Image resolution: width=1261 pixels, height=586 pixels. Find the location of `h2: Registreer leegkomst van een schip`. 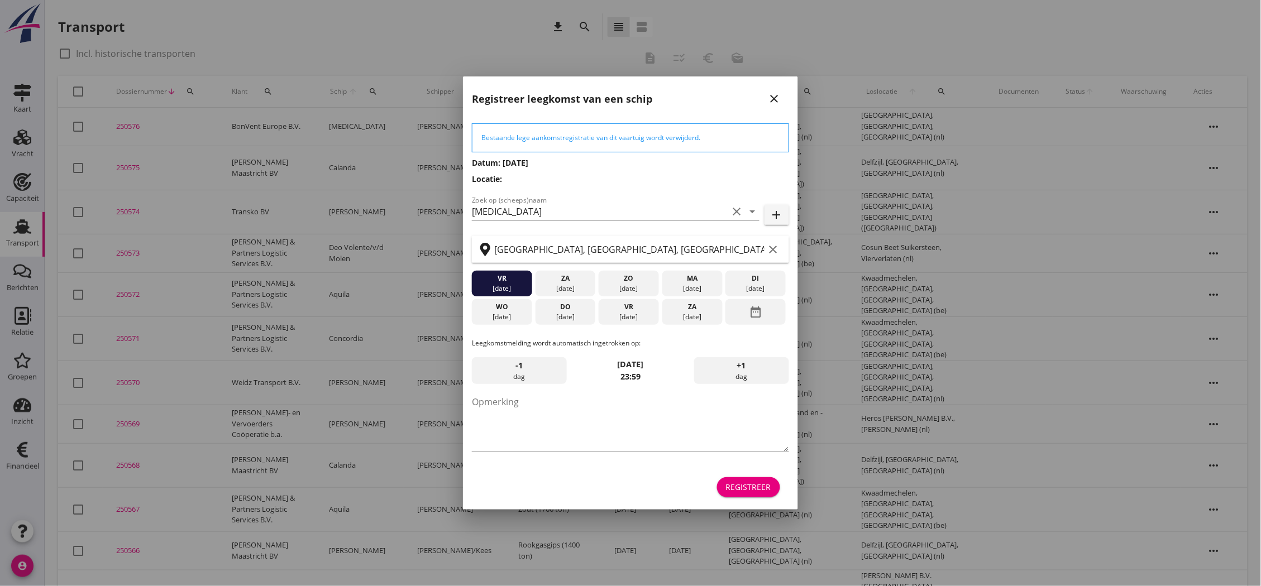

h2: Registreer leegkomst van een schip is located at coordinates (562, 99).